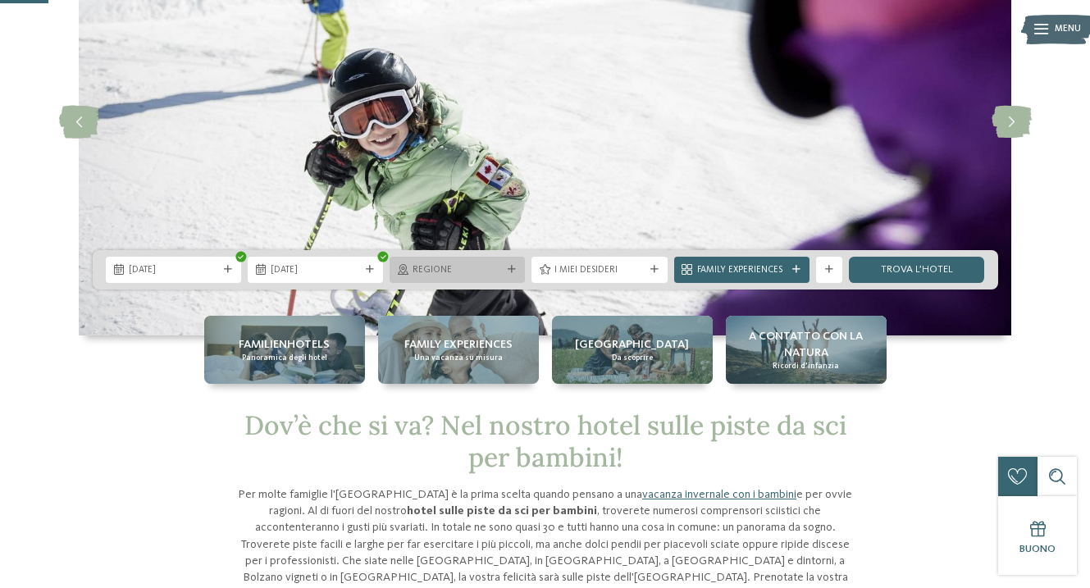 The height and width of the screenshot is (588, 1090). I want to click on span: Regione, so click(457, 271).